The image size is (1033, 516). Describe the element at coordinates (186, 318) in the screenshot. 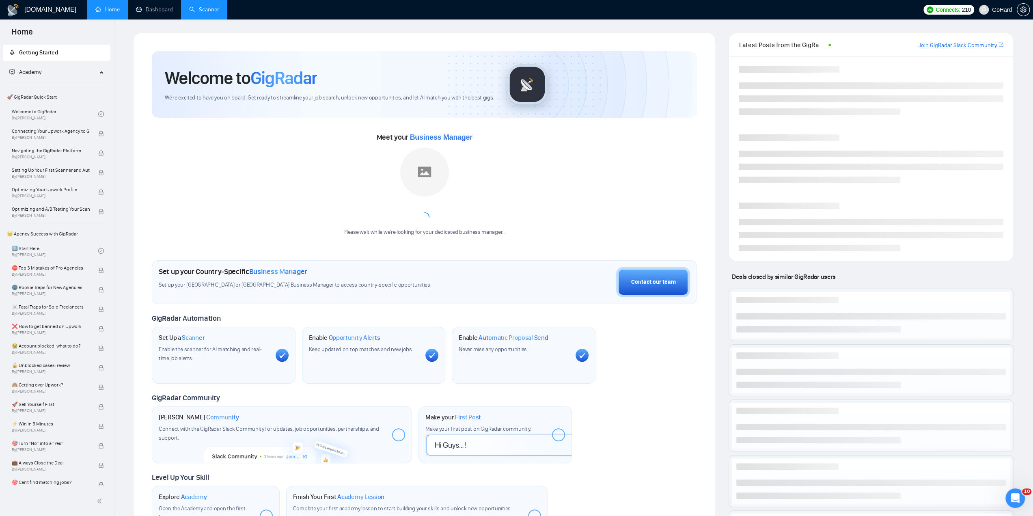

I see `span: GigRadar Automation` at that location.